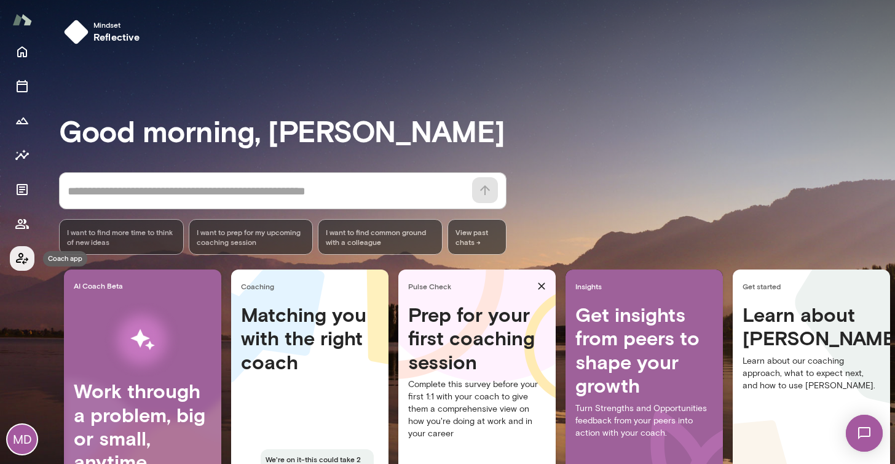 Image resolution: width=895 pixels, height=464 pixels. Describe the element at coordinates (117, 37) in the screenshot. I see `h6: reflective` at that location.